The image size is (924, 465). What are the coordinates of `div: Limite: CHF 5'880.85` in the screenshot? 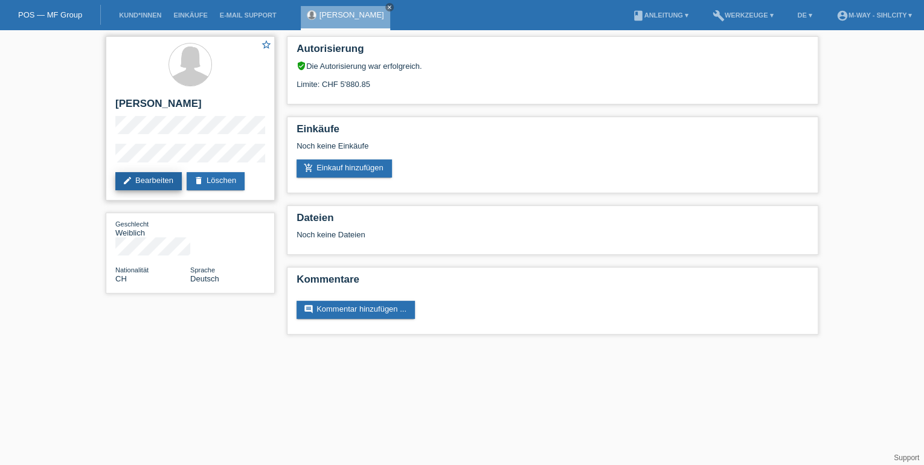 It's located at (552, 80).